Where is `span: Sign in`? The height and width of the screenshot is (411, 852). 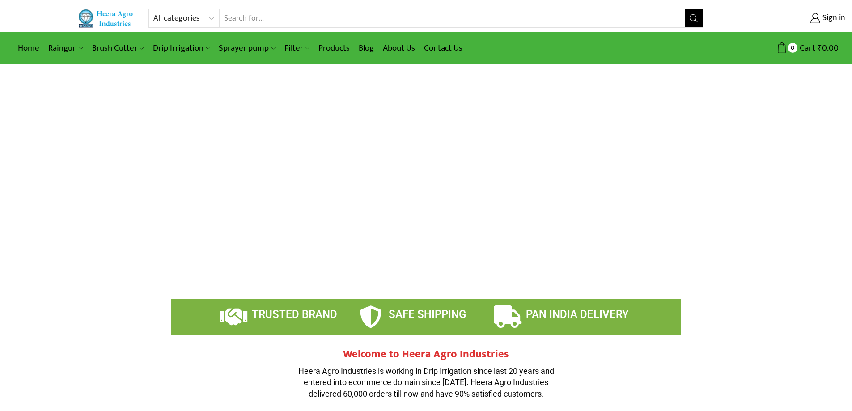
span: Sign in is located at coordinates (832, 18).